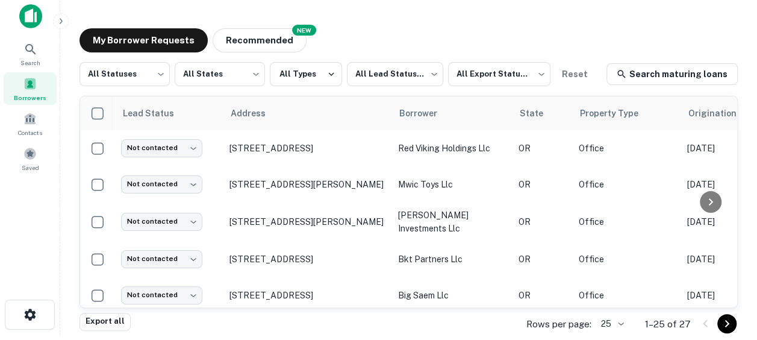 Image resolution: width=757 pixels, height=340 pixels. What do you see at coordinates (499, 74) in the screenshot?
I see `div: All Export Statuses` at bounding box center [499, 74].